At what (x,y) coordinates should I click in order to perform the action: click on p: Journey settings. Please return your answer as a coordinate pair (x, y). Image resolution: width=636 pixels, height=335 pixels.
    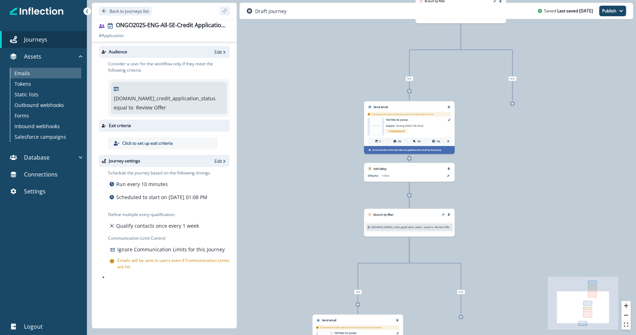
    Looking at the image, I should click on (124, 161).